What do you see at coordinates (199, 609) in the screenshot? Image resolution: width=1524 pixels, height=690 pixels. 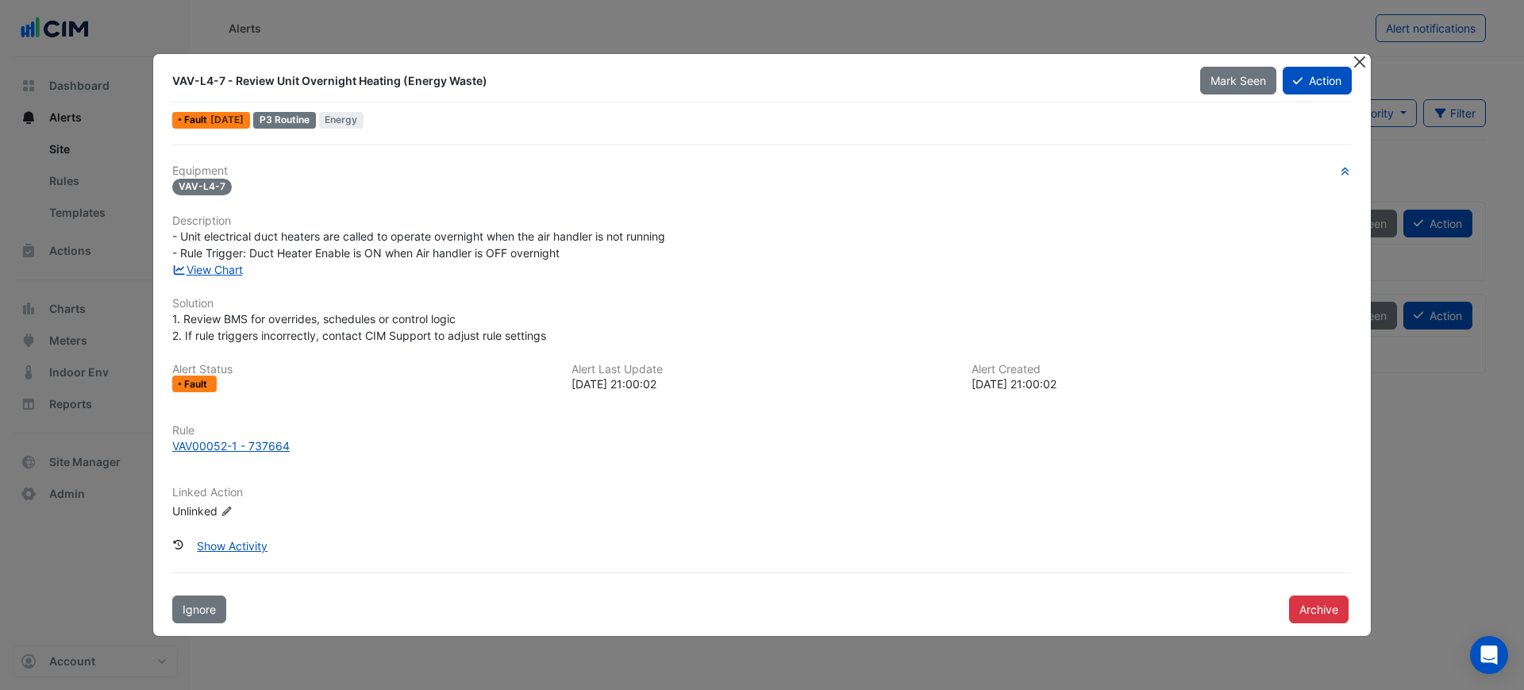 I see `span: Ignore` at bounding box center [199, 609].